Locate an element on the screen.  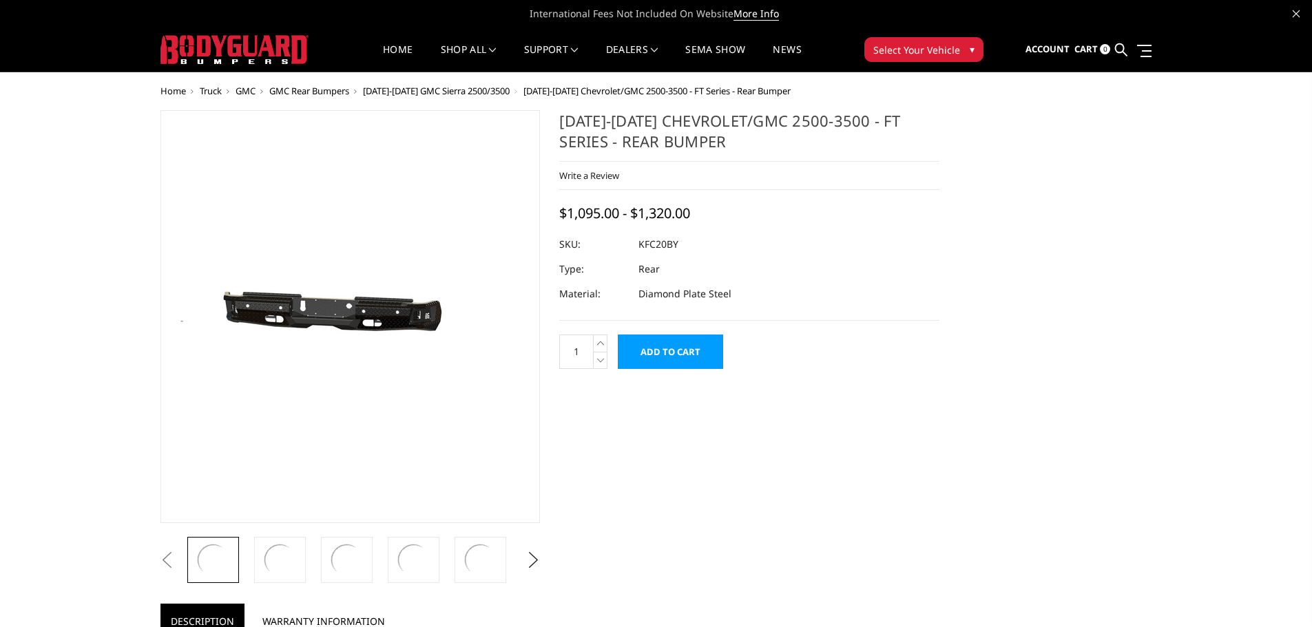
dt: Type: is located at coordinates (594, 269).